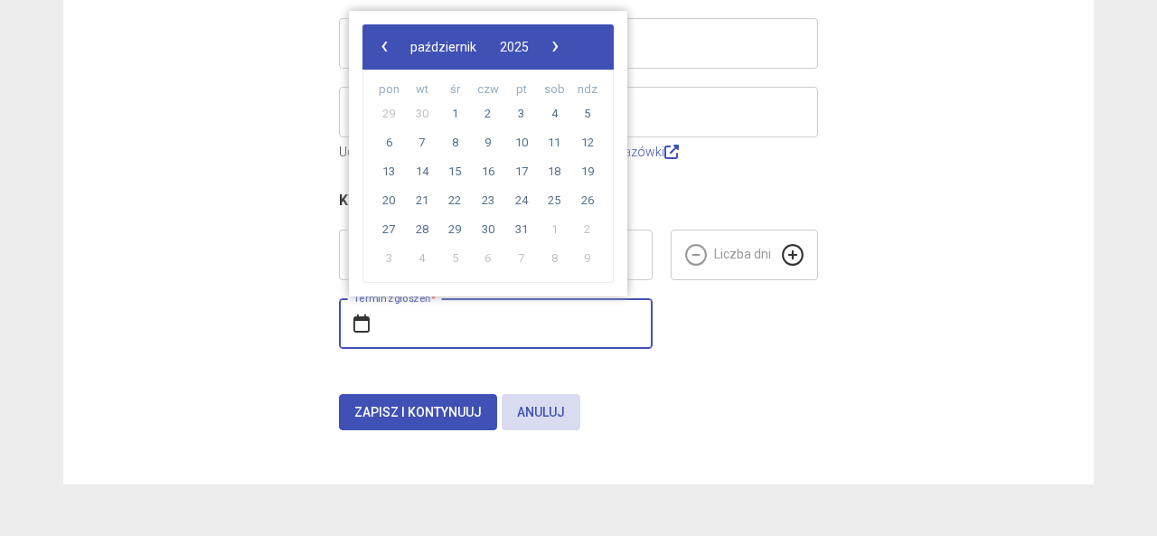  What do you see at coordinates (488, 201) in the screenshot?
I see `span: 23` at bounding box center [488, 201].